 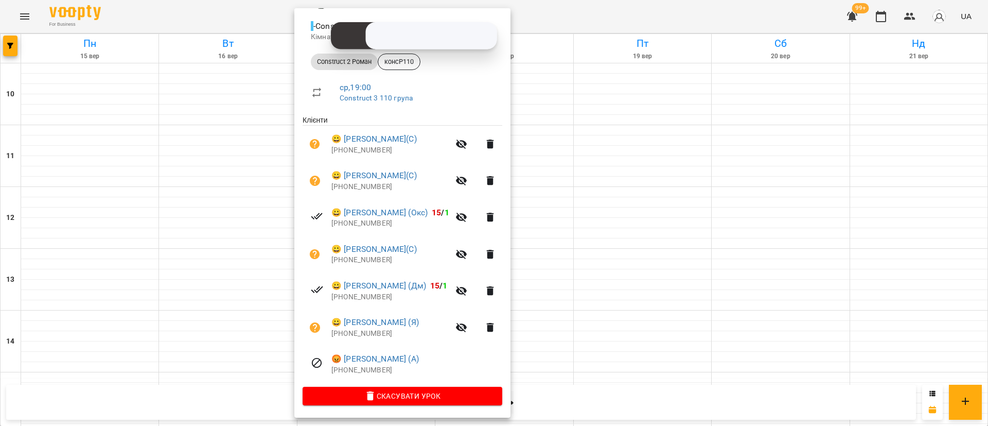 What do you see at coordinates (376, 98) in the screenshot?
I see `a: Construct 3 110 група` at bounding box center [376, 98].